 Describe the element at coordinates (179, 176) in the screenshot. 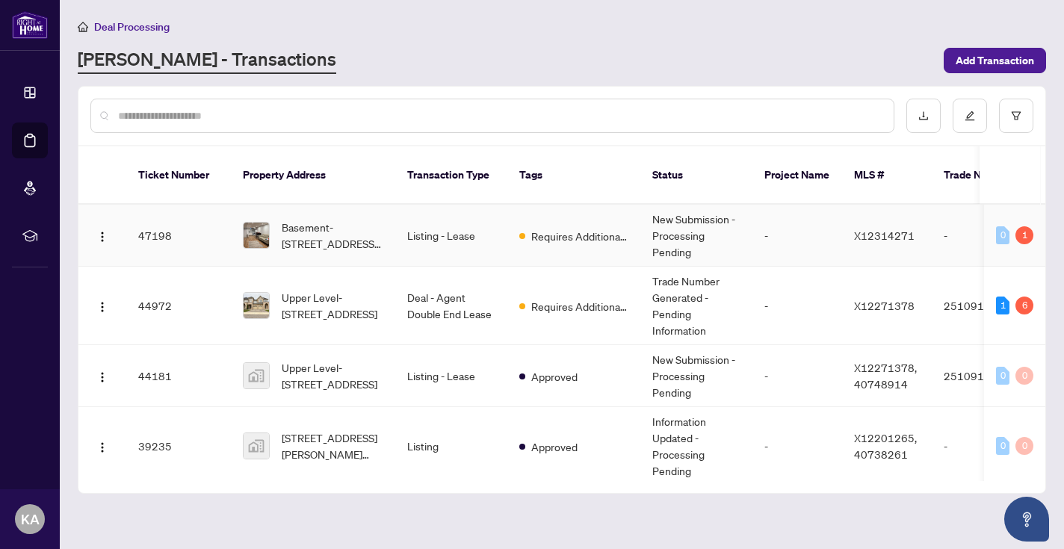

I see `th: Ticket Number` at that location.